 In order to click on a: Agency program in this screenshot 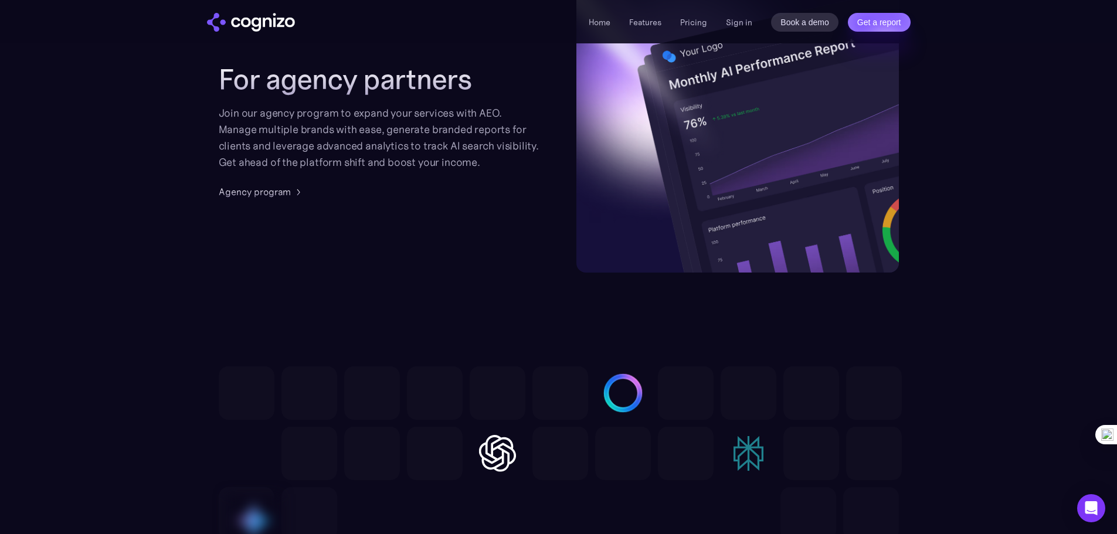, I will do `click(261, 192)`.